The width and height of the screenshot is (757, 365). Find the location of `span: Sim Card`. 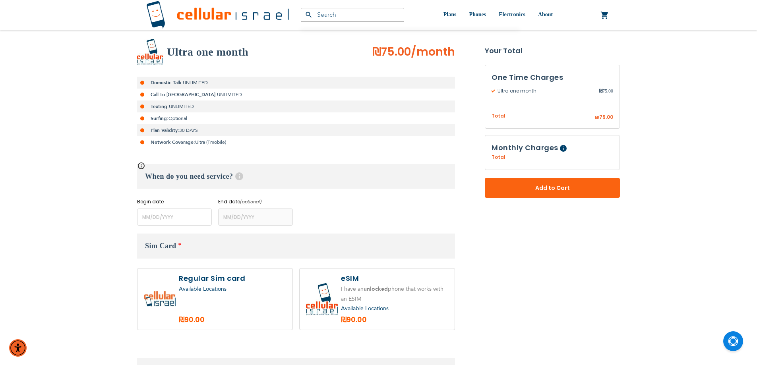

span: Sim Card is located at coordinates (160, 246).